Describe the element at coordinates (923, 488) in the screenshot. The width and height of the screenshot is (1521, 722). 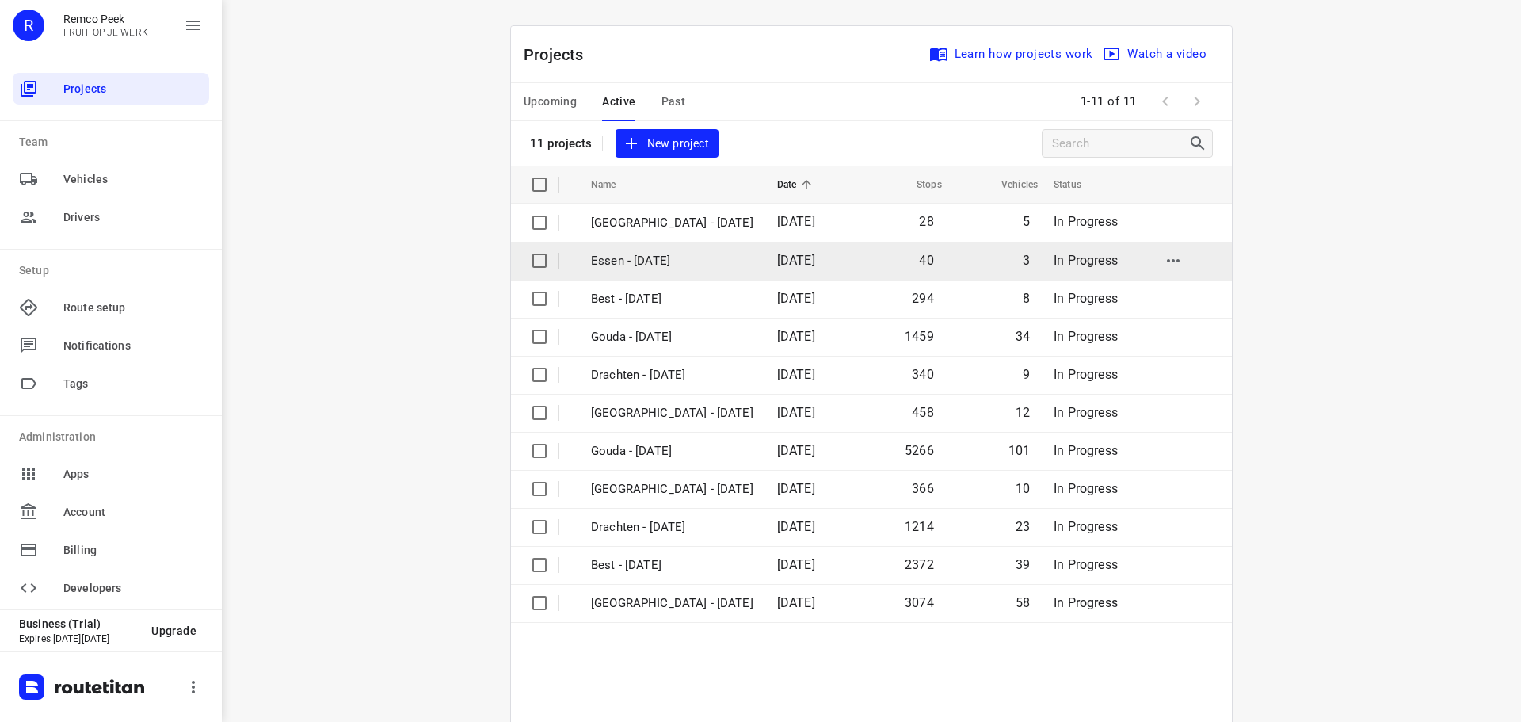
I see `span: 366` at that location.